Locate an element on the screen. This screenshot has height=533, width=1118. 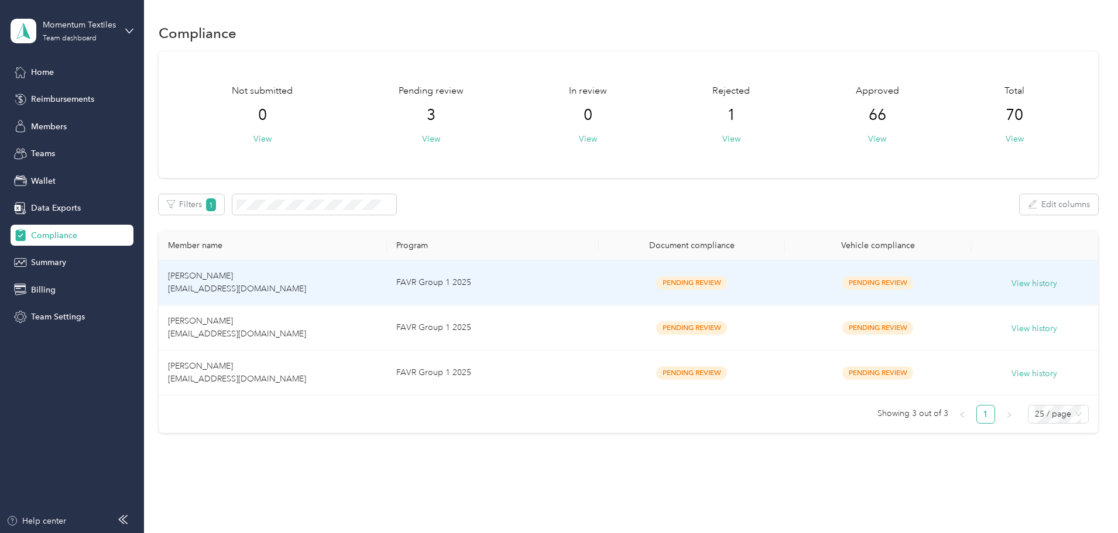
span: Wallet is located at coordinates (43, 181).